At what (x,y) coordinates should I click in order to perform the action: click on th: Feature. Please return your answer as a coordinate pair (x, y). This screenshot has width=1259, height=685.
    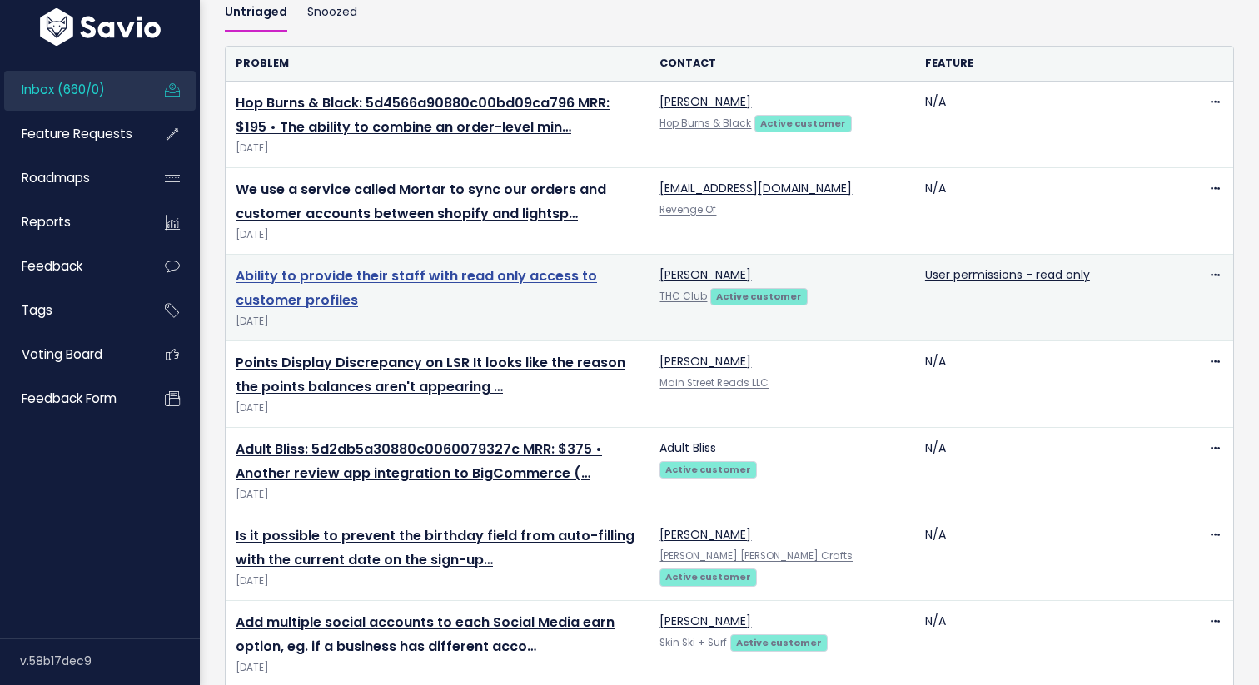
    Looking at the image, I should click on (1047, 63).